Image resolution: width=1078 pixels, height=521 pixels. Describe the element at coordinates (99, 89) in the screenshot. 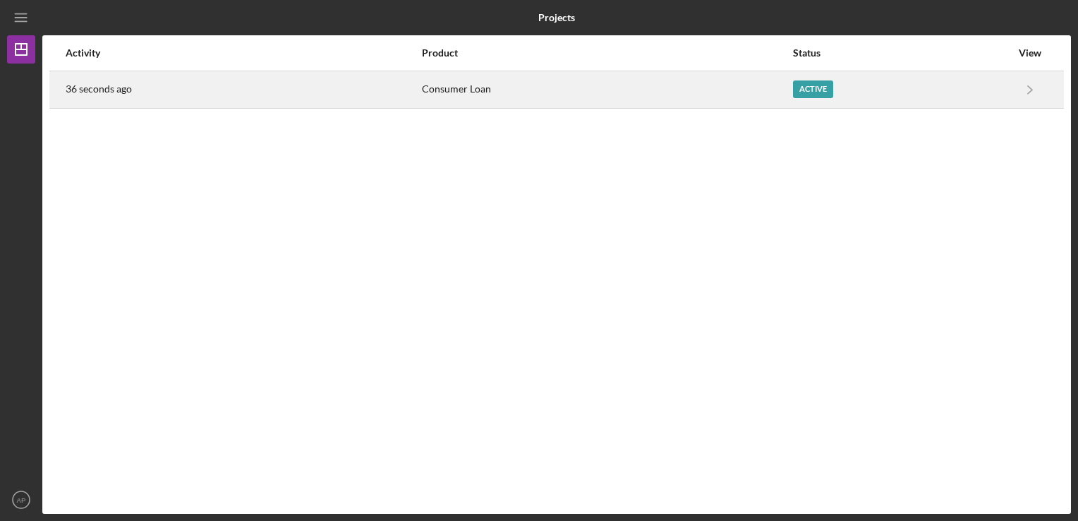

I see `time: 2025-08-19 20:02` at that location.